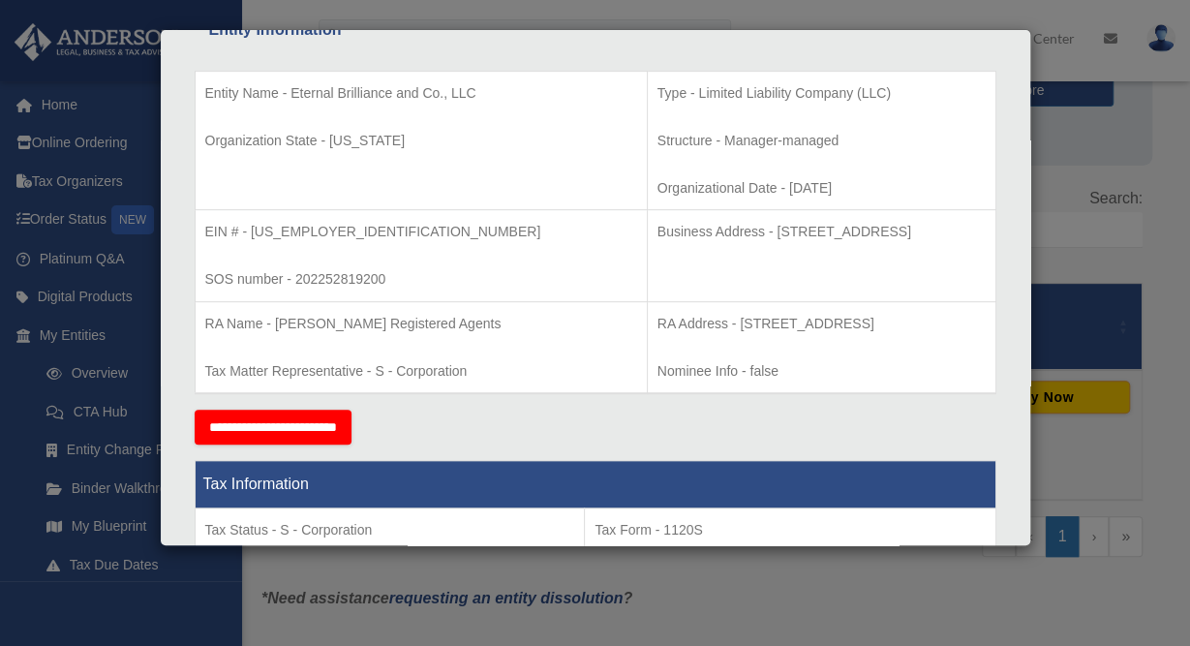 The width and height of the screenshot is (1190, 646). What do you see at coordinates (421, 371) in the screenshot?
I see `p: Tax Matter Representative - S - Corporation` at bounding box center [421, 371].